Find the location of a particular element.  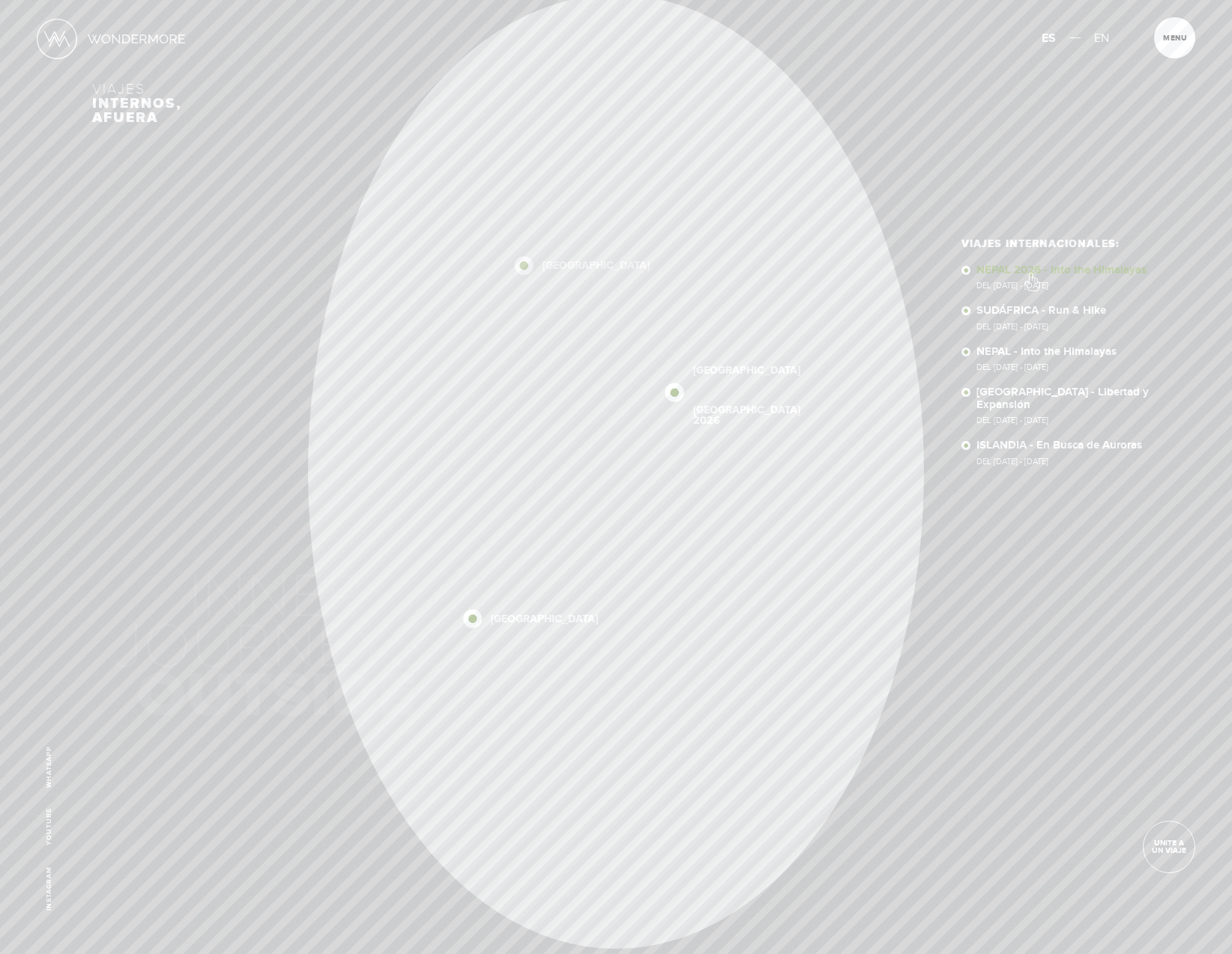

span: EN is located at coordinates (1102, 38).